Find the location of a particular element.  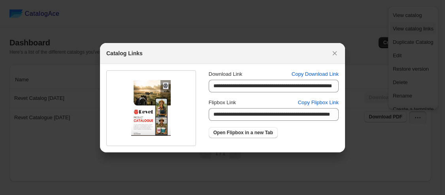

span: Copy Download Link is located at coordinates (315, 74).